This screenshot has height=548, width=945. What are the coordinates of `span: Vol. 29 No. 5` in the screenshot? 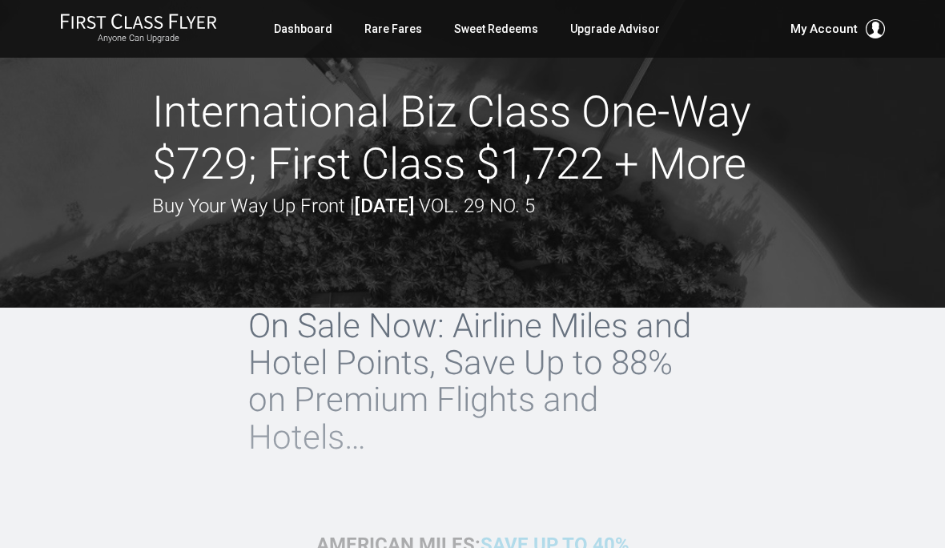 It's located at (477, 206).